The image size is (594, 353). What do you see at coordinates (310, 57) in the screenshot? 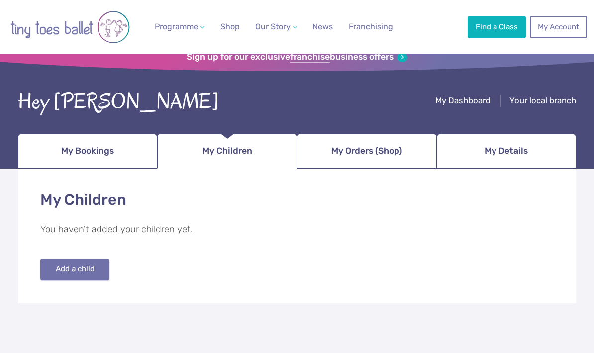
I see `strong: franchise` at bounding box center [310, 57].